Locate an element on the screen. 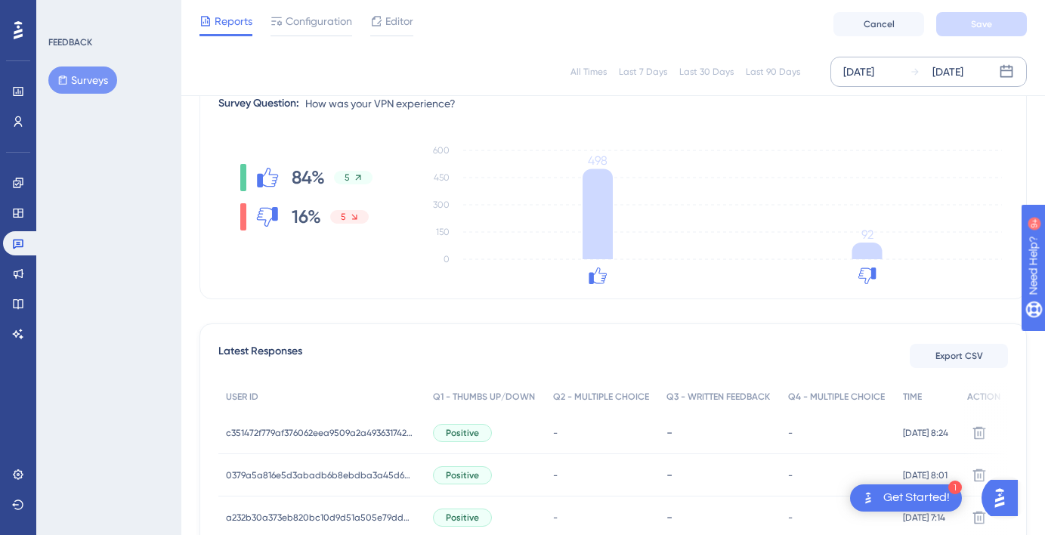 The width and height of the screenshot is (1045, 535). div: Last 7 Days is located at coordinates (643, 72).